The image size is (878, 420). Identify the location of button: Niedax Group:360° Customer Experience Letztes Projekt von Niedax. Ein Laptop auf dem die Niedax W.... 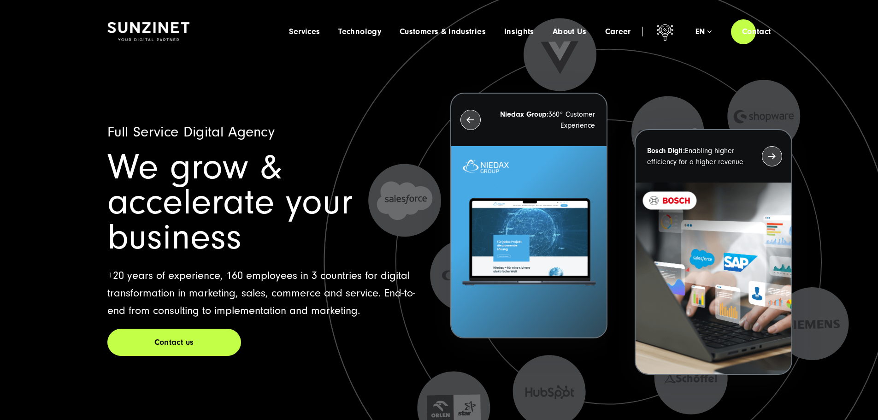
(529, 215).